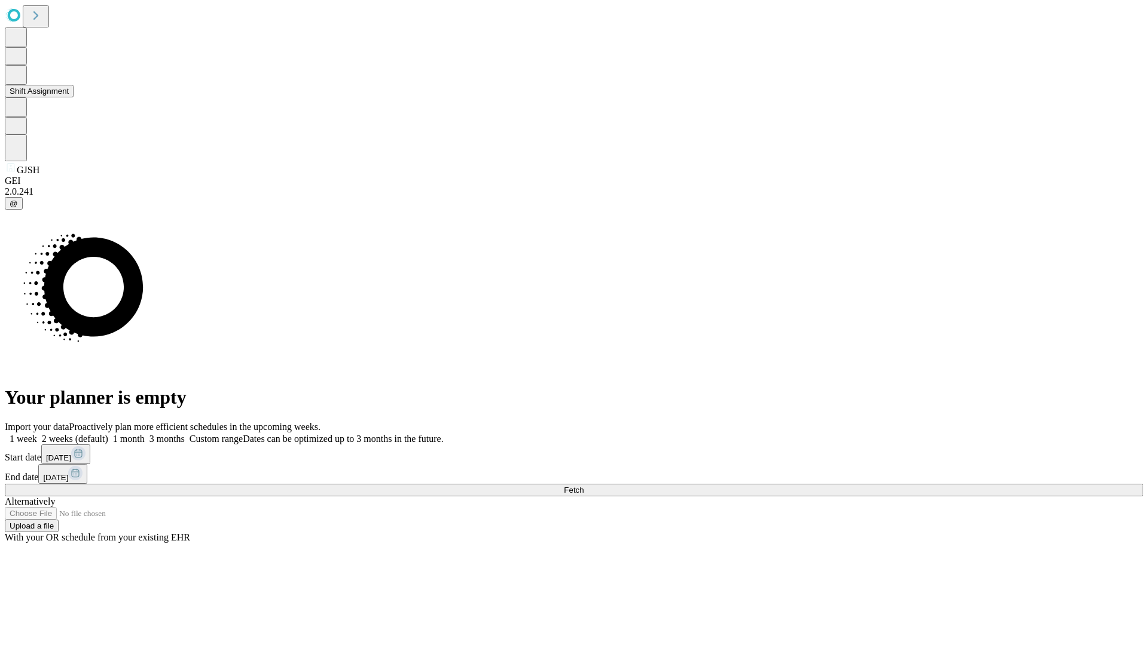 This screenshot has height=645, width=1148. I want to click on span: Fetch, so click(573, 490).